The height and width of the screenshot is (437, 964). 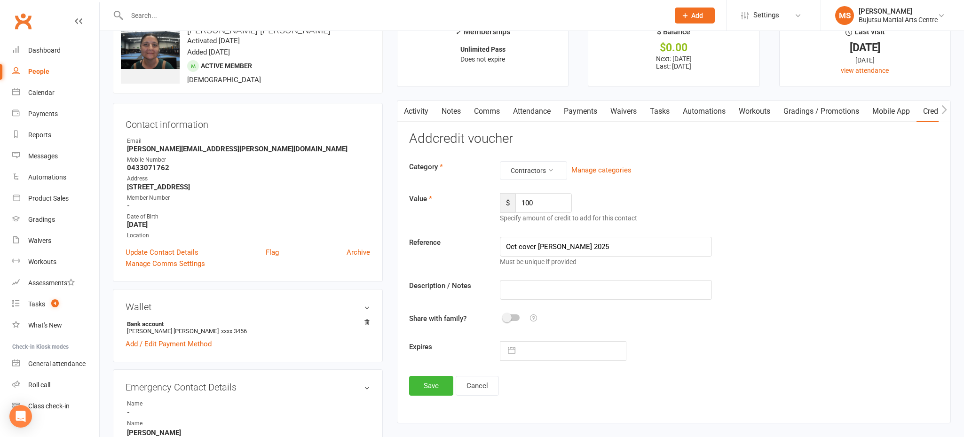 I want to click on span: xxxx 3456, so click(x=234, y=331).